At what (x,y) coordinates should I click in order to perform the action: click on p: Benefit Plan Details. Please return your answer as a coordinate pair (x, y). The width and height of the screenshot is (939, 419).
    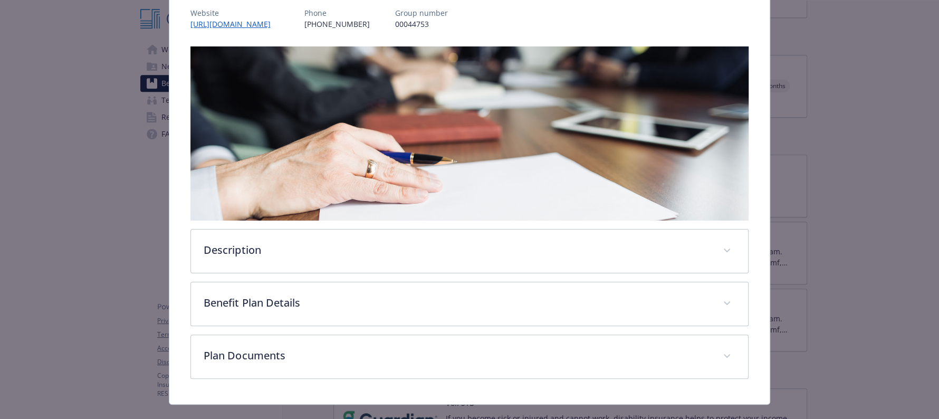
    Looking at the image, I should click on (456, 303).